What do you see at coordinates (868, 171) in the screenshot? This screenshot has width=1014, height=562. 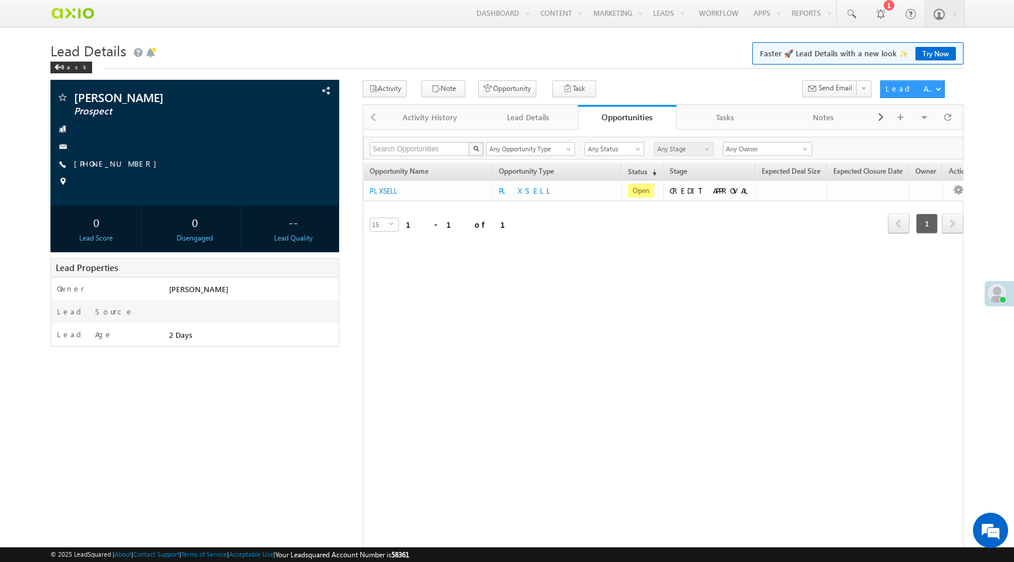 I see `span: Expected Closure Date` at bounding box center [868, 171].